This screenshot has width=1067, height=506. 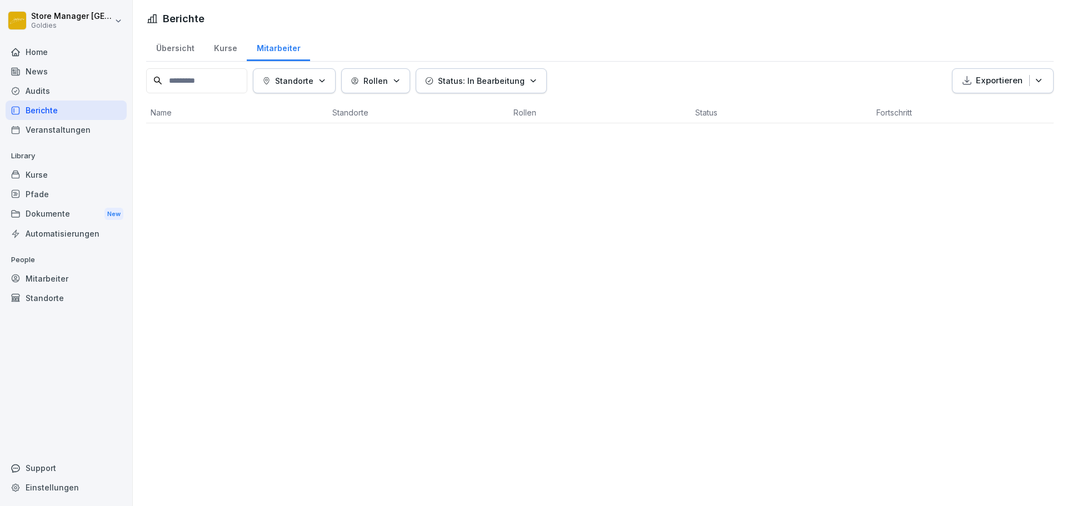 I want to click on p: Rollen, so click(x=376, y=81).